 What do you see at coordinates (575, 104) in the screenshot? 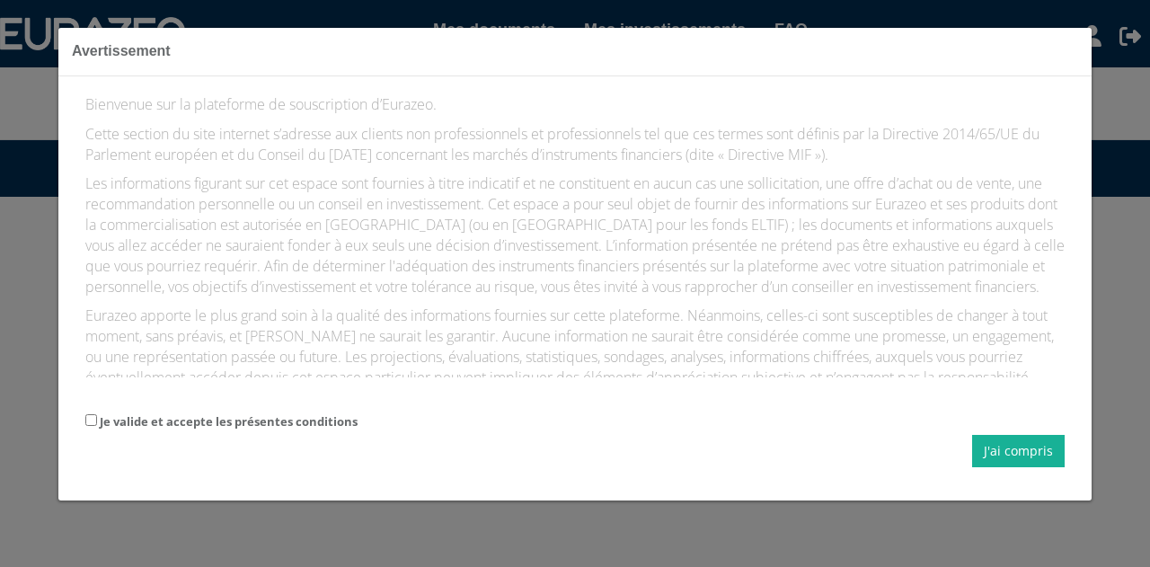
I see `p: Bienvenue sur la plateforme de souscription d’Eurazeo.` at bounding box center [575, 104].